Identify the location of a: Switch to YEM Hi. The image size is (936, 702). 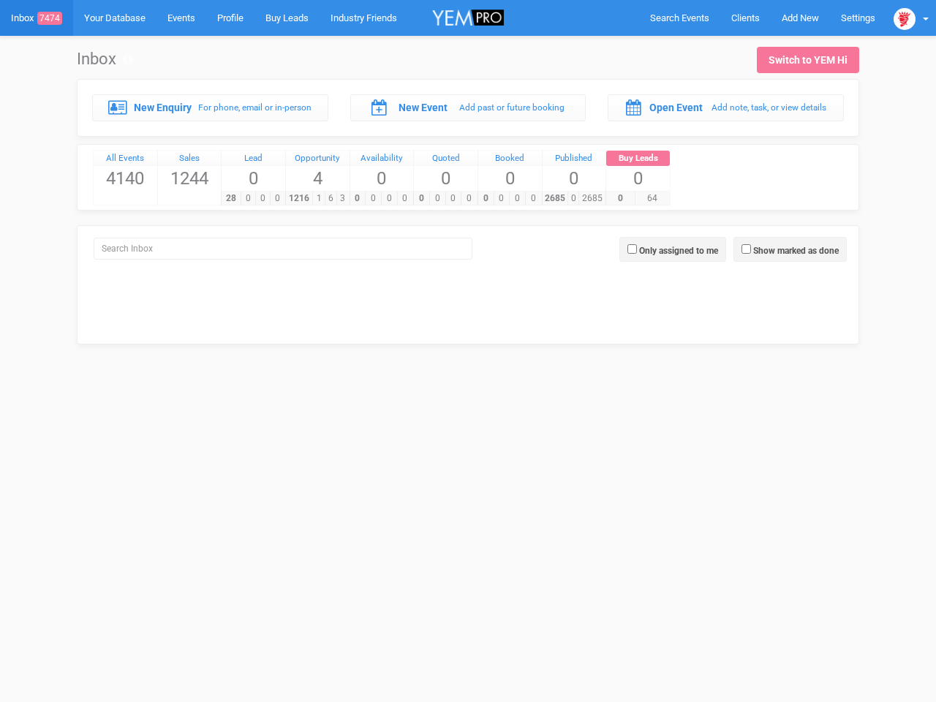
(808, 60).